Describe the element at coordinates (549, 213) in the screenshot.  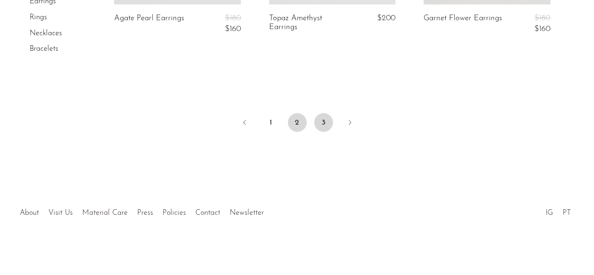
I see `a: IG` at that location.